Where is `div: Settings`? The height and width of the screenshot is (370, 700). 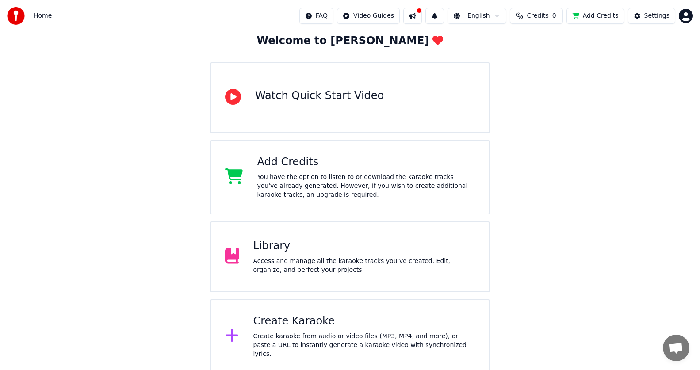 div: Settings is located at coordinates (656, 16).